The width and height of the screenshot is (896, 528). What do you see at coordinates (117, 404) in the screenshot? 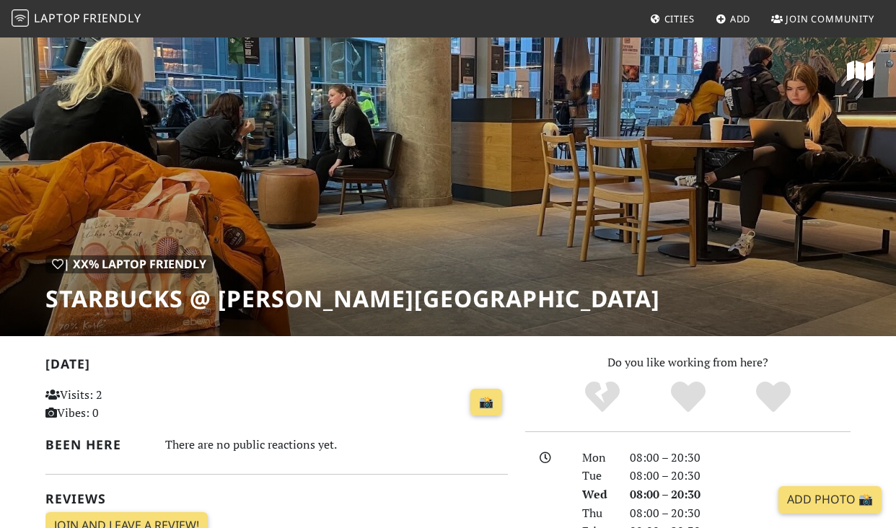
I see `p: Visits: 2 Vibes: 0` at bounding box center [117, 404].